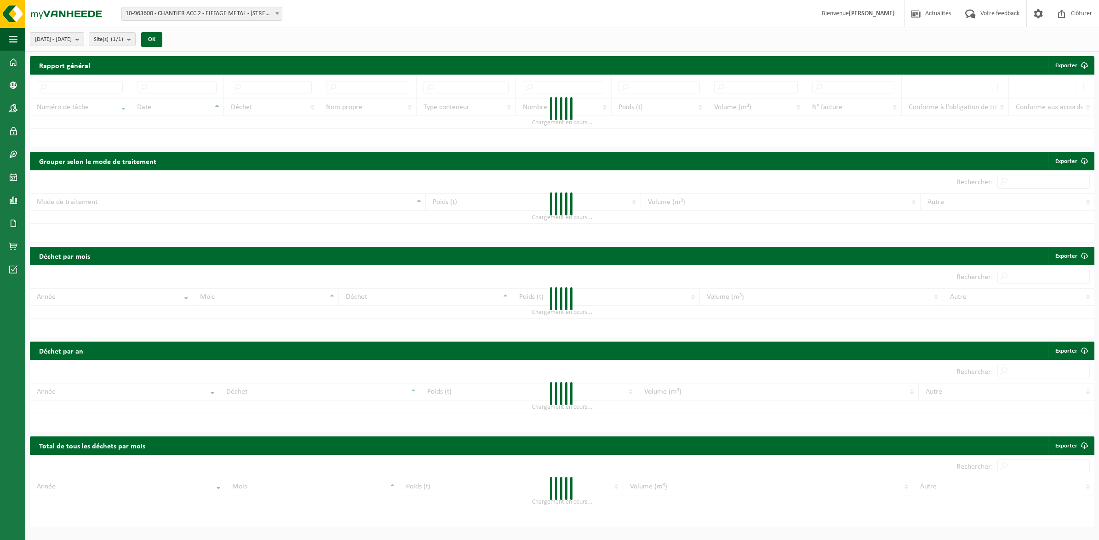  I want to click on h2: Grouper selon le mode de traitement, so click(98, 161).